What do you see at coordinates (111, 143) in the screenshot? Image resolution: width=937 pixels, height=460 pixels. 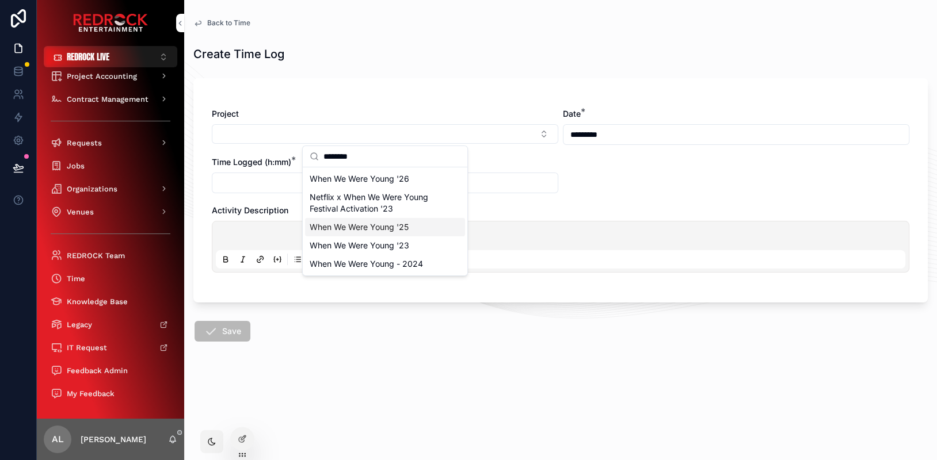 I see `a: Requests` at bounding box center [111, 143].